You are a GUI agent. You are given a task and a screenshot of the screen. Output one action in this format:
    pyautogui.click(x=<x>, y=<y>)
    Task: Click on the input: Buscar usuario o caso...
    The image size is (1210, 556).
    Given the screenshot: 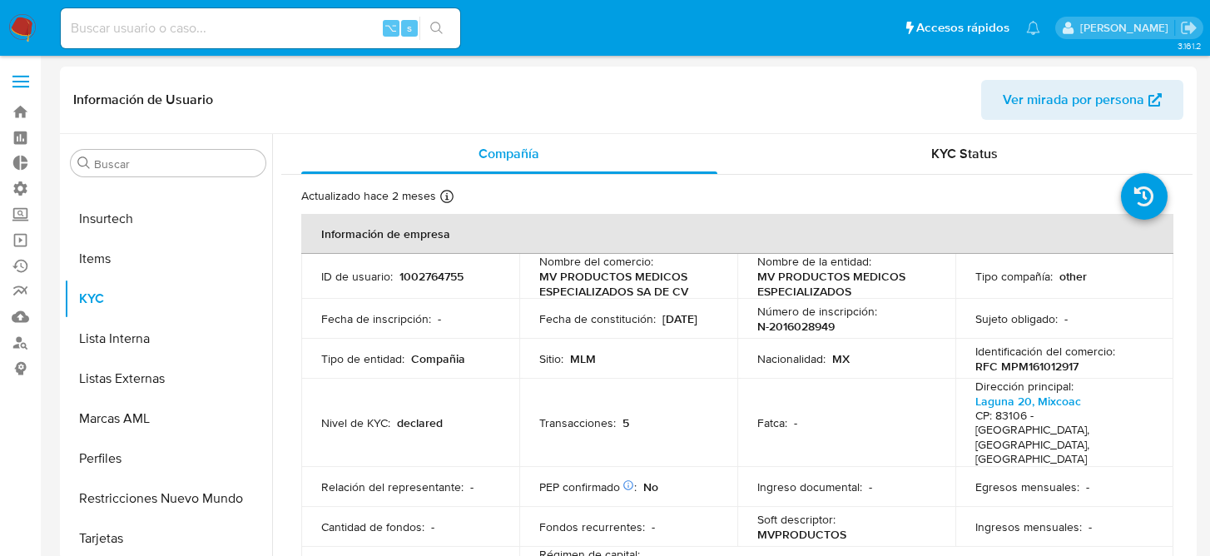 What is the action you would take?
    pyautogui.click(x=260, y=28)
    